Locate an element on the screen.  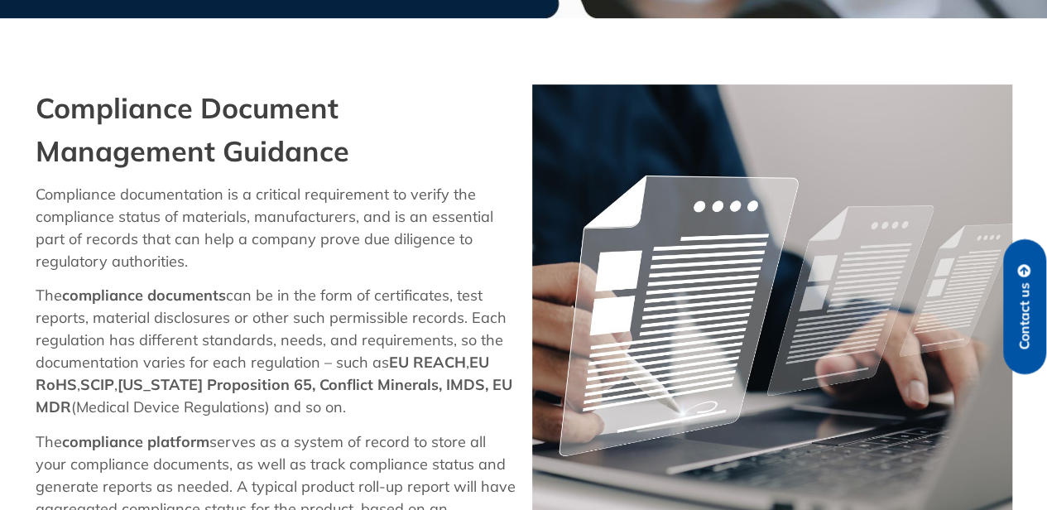
b: EU REACH is located at coordinates (427, 362).